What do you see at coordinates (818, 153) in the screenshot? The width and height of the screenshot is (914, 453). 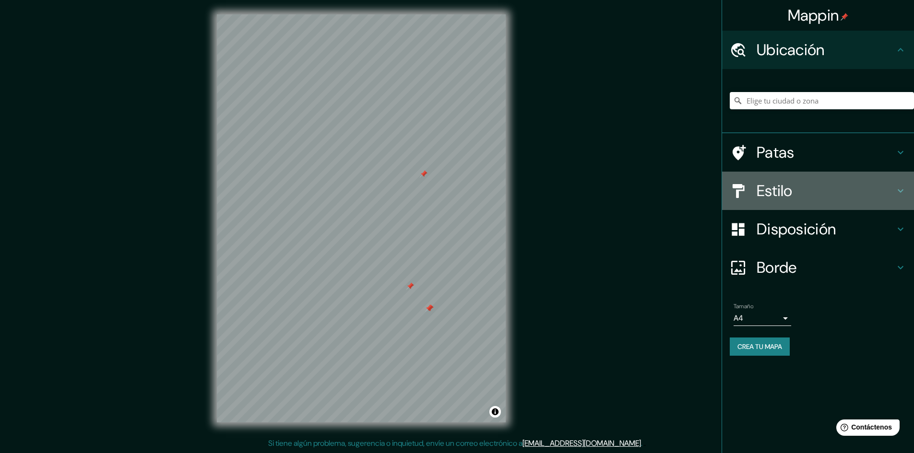 I see `div: Patas` at bounding box center [818, 153].